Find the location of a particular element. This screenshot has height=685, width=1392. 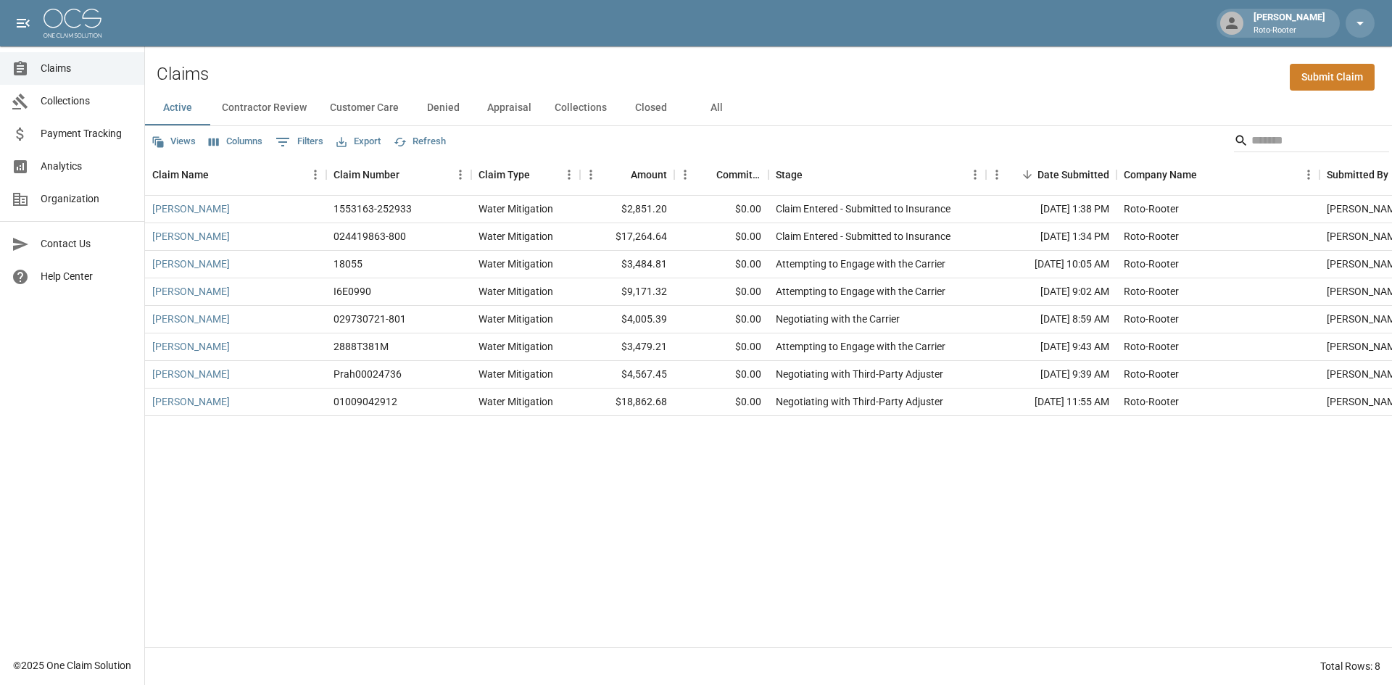

div: Stage is located at coordinates (789, 175).